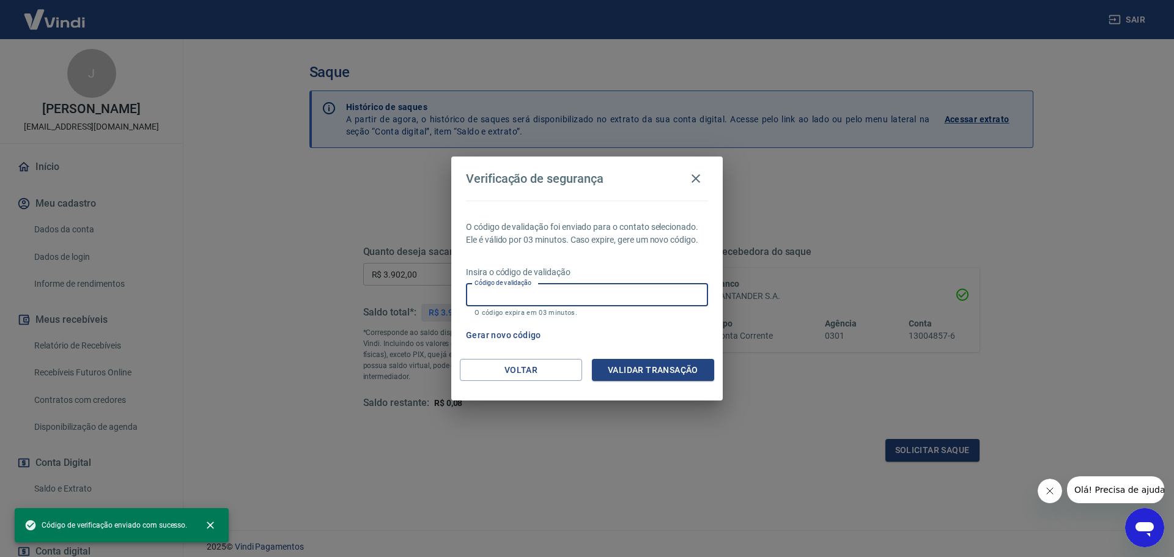 The image size is (1174, 557). Describe the element at coordinates (653, 370) in the screenshot. I see `button: Validar transação` at that location.